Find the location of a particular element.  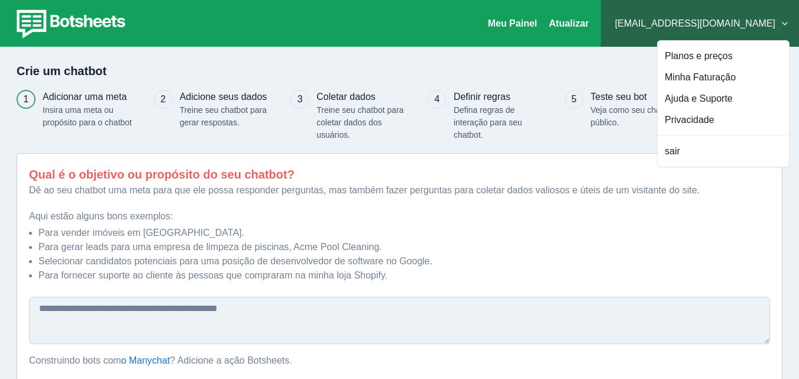

font: 3 is located at coordinates (300, 99).